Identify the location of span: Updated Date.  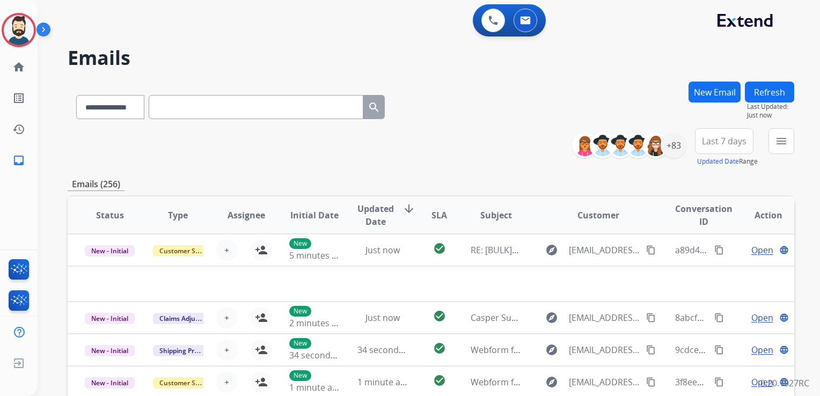
(376, 215).